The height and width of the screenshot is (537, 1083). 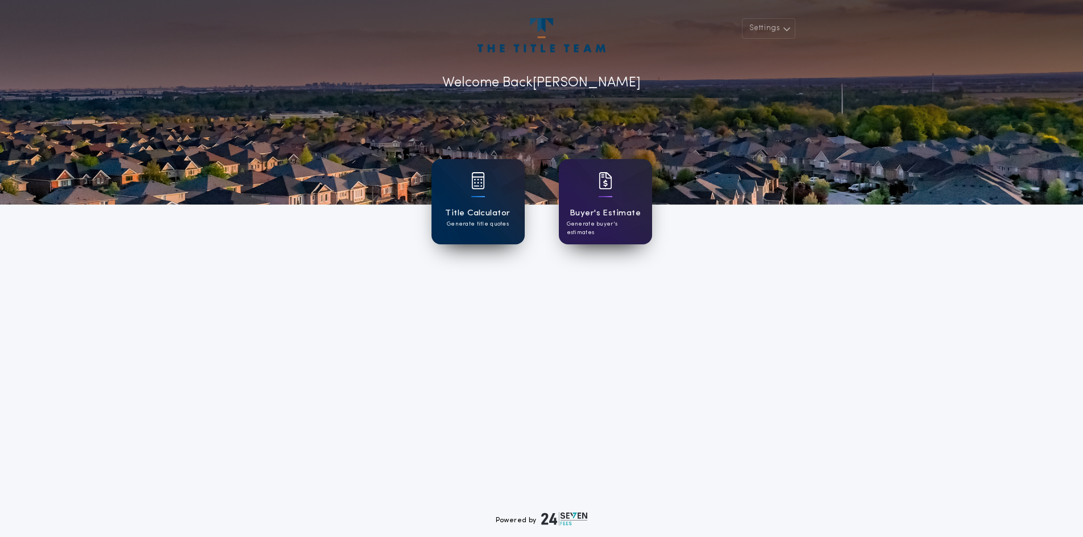 I want to click on p: Generate buyer's estimates, so click(x=606, y=229).